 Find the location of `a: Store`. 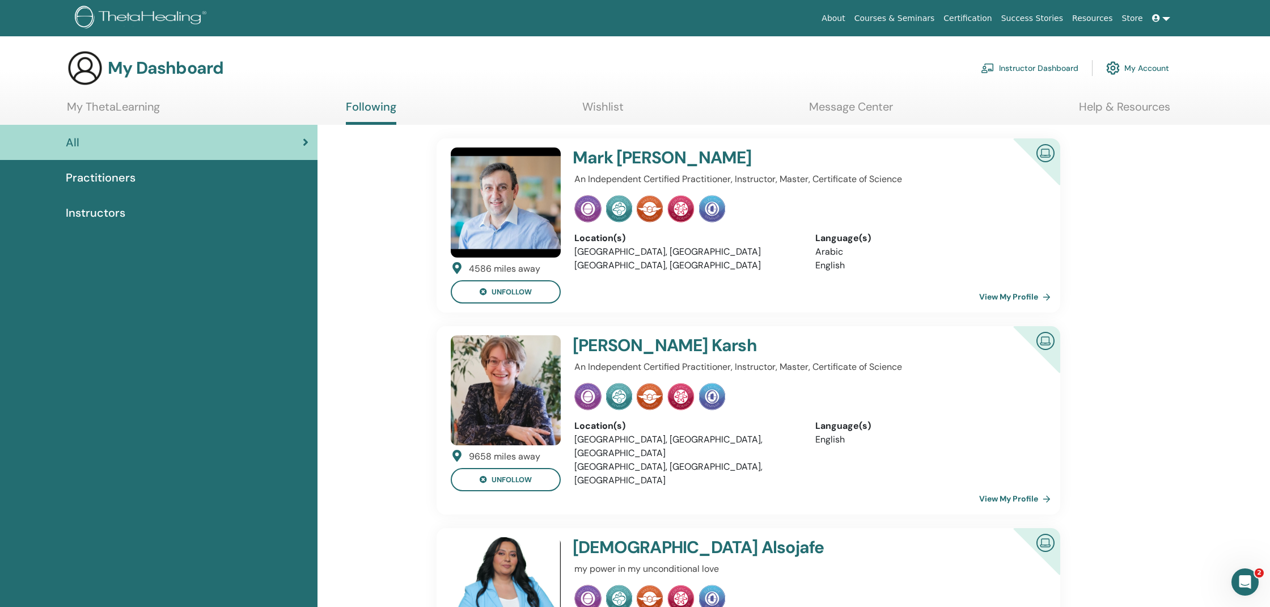

a: Store is located at coordinates (1133, 18).